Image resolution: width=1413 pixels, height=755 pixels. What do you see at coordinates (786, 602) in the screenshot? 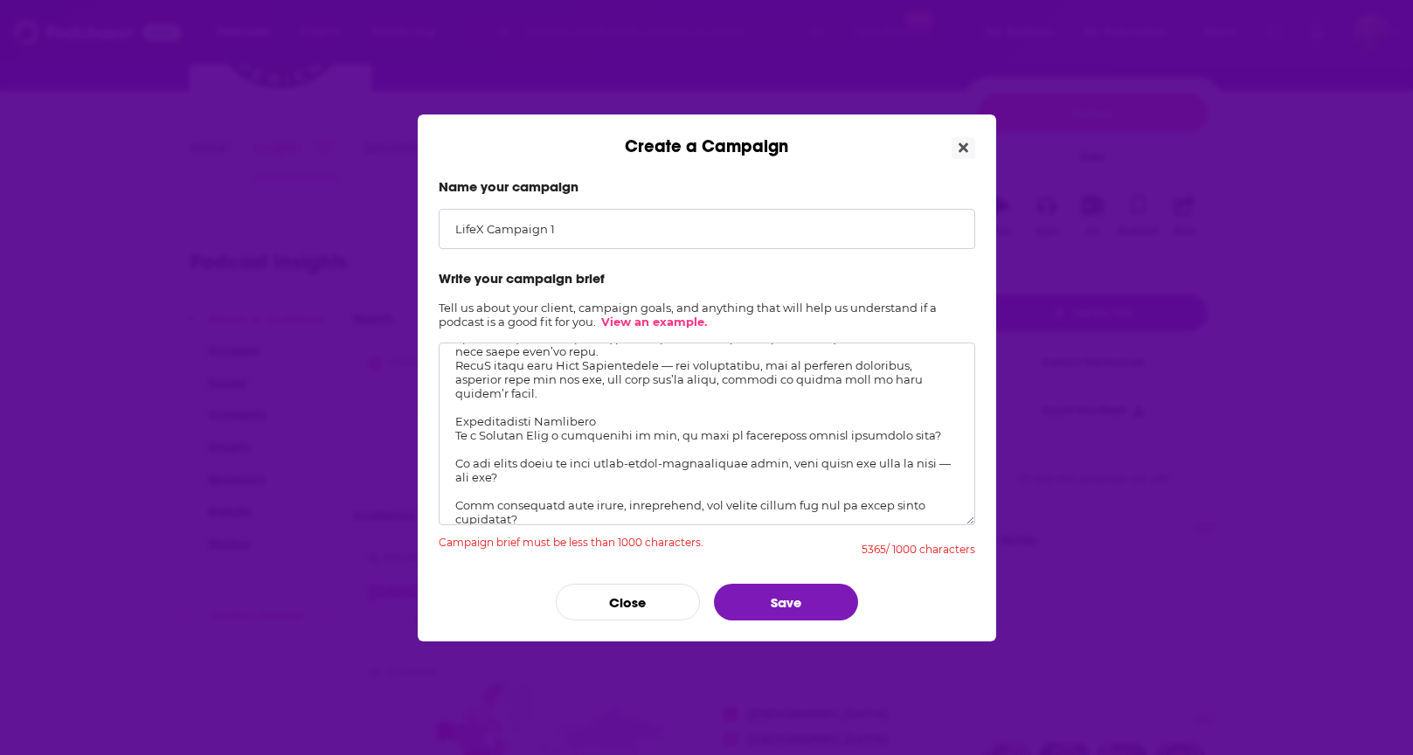
I see `button: Save` at bounding box center [786, 602].